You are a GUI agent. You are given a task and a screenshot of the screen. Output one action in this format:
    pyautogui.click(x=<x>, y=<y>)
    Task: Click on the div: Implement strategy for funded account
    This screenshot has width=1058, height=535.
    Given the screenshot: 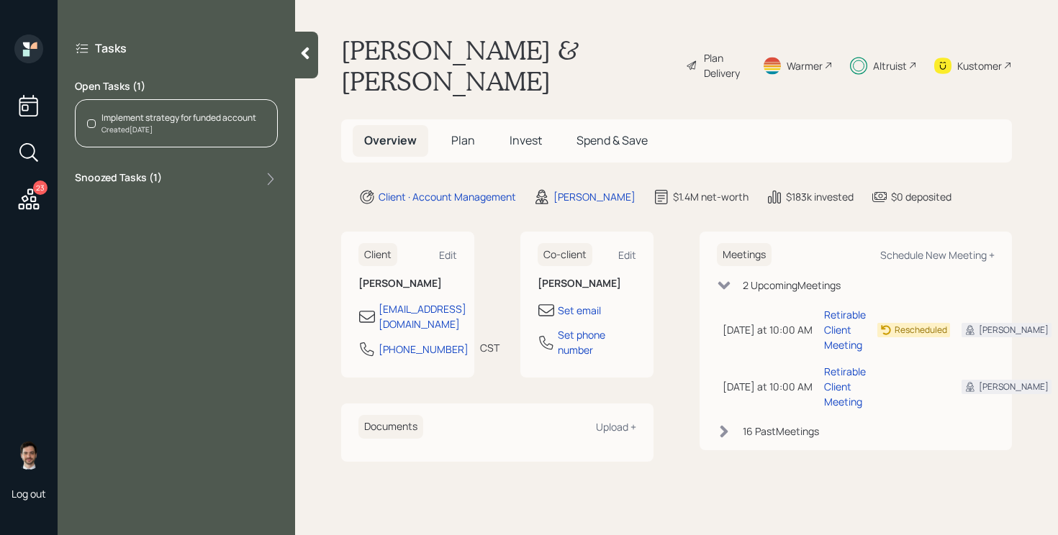 What is the action you would take?
    pyautogui.click(x=178, y=118)
    